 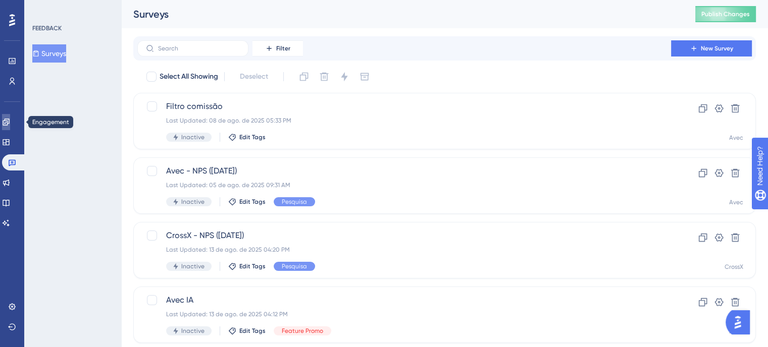 I want to click on button: Publish Changes, so click(x=725, y=14).